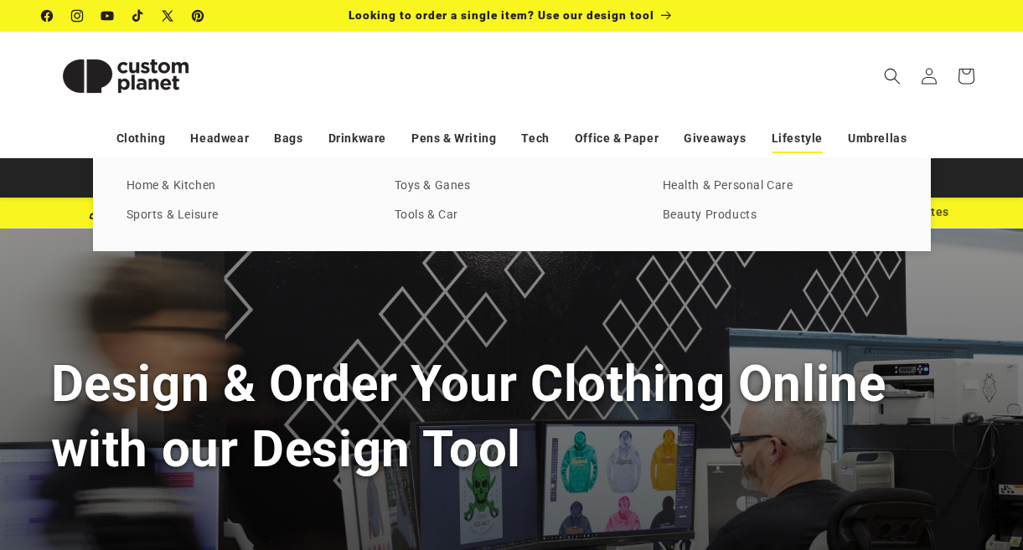 This screenshot has width=1023, height=550. What do you see at coordinates (220, 138) in the screenshot?
I see `a: Headwear` at bounding box center [220, 138].